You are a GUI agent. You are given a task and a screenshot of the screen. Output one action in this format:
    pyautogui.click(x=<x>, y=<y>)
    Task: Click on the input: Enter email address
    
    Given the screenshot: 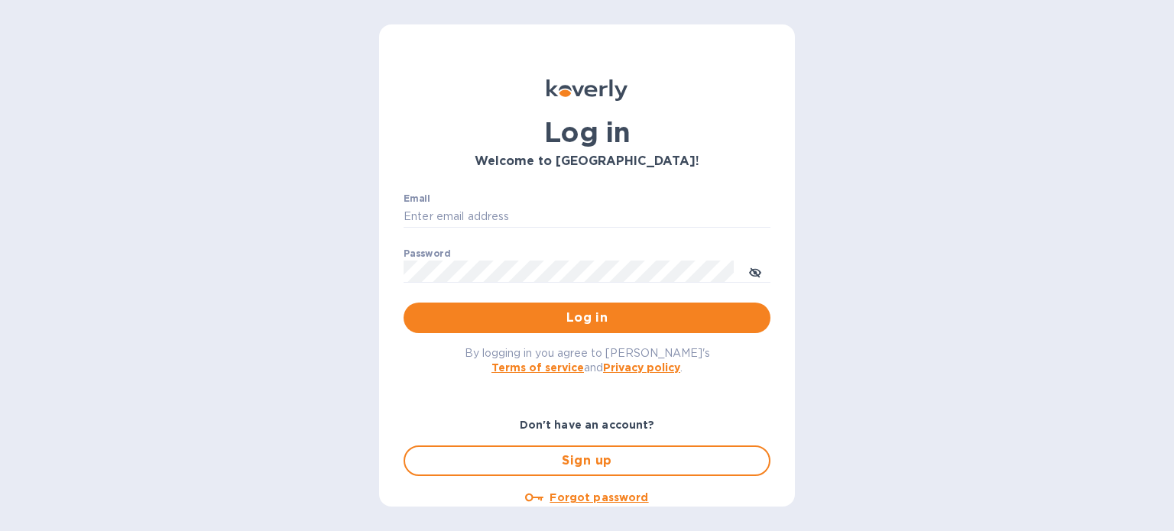 What is the action you would take?
    pyautogui.click(x=587, y=217)
    